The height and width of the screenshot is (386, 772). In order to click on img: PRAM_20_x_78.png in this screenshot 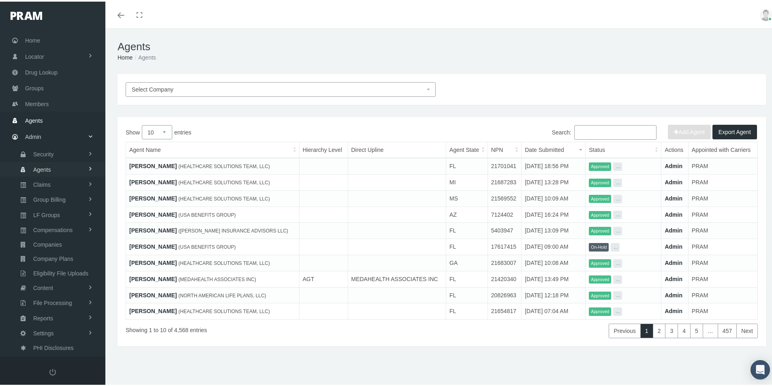, I will do `click(26, 14)`.